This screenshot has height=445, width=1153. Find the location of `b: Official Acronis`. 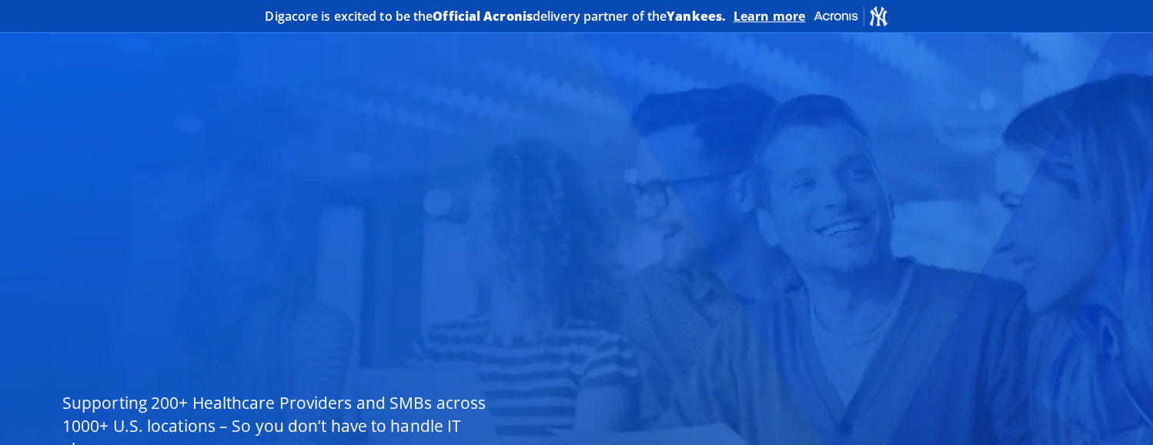

b: Official Acronis is located at coordinates (482, 16).